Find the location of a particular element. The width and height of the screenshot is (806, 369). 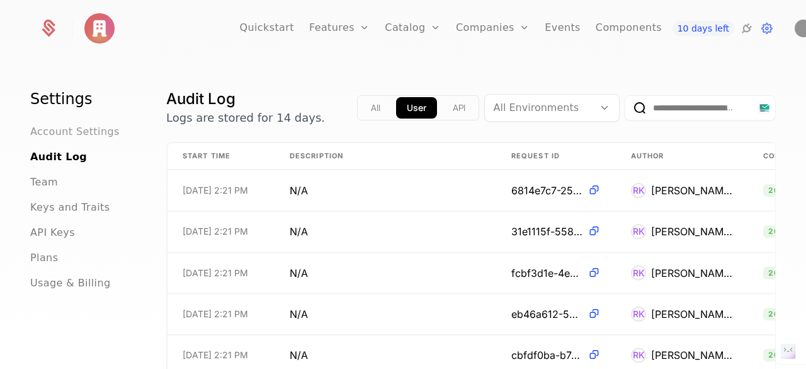

a: Integrations is located at coordinates (747, 28).